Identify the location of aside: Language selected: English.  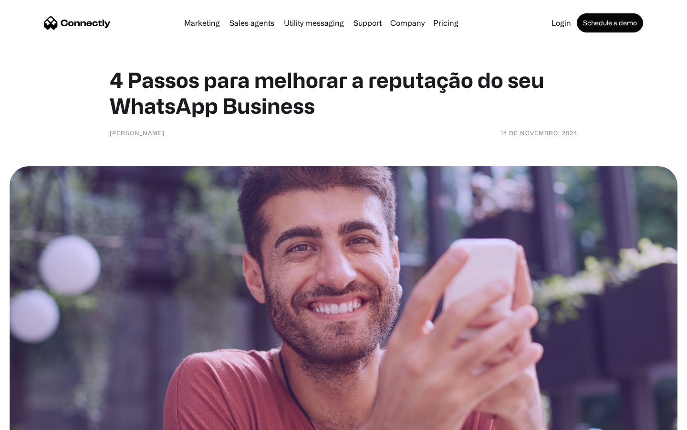
(33, 420).